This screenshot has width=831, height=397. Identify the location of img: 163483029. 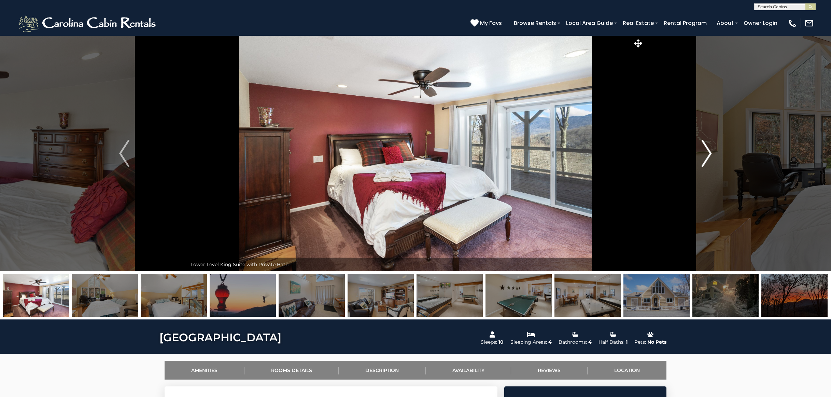
(105, 295).